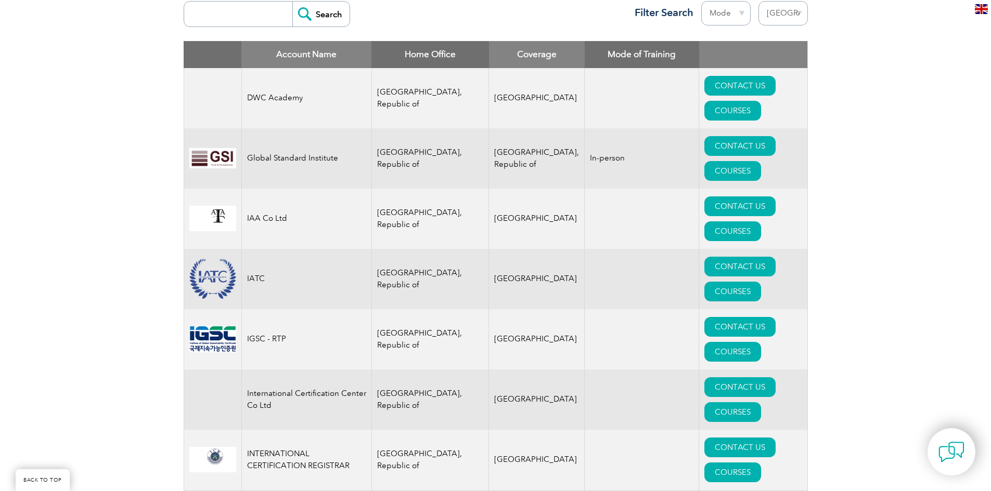  Describe the element at coordinates (642, 159) in the screenshot. I see `td: In-person` at that location.